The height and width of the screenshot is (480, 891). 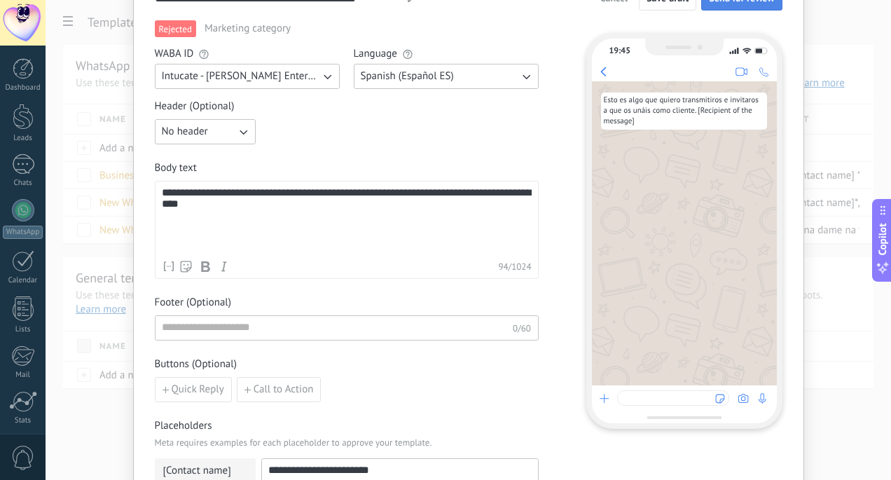 What do you see at coordinates (446, 76) in the screenshot?
I see `button: Spanish (Español ES)` at bounding box center [446, 76].